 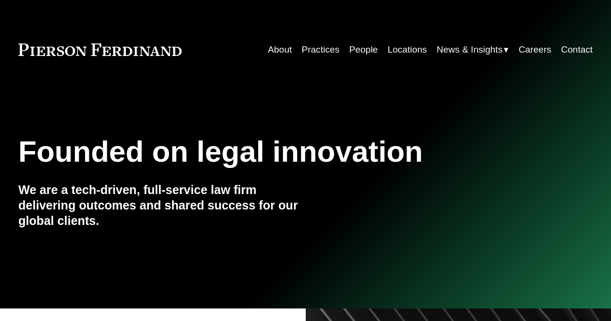 I want to click on a: Careers, so click(x=535, y=50).